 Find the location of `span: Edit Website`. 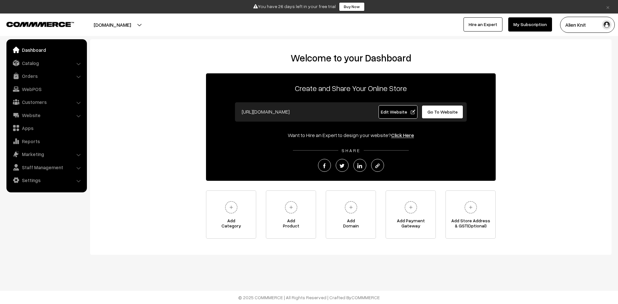

span: Edit Website is located at coordinates (398, 112).